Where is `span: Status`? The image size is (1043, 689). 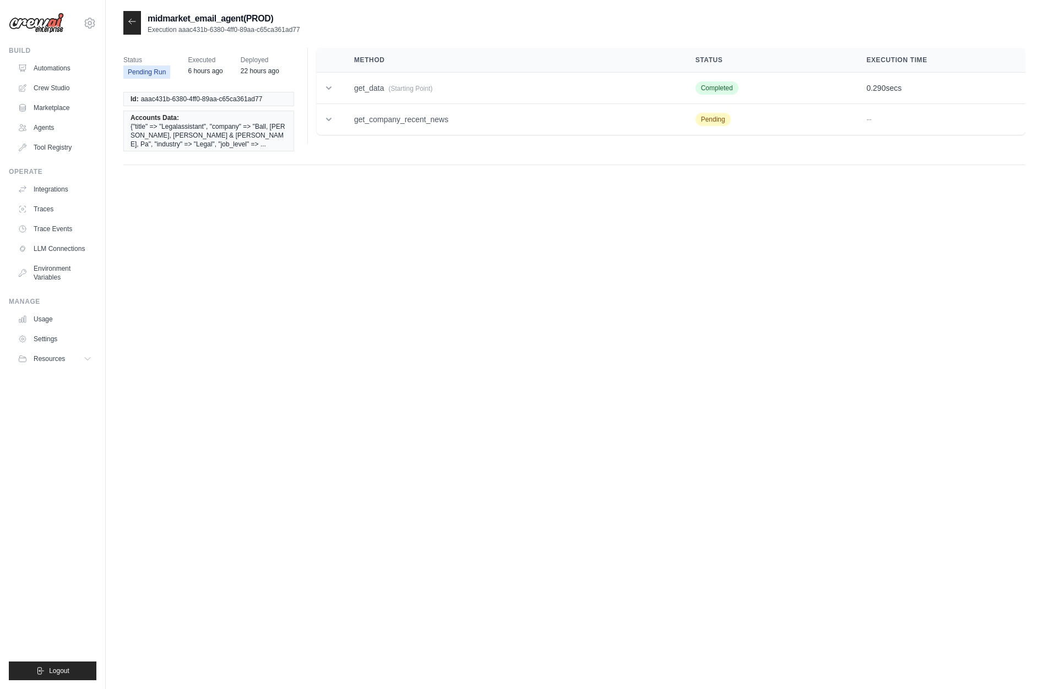
span: Status is located at coordinates (146, 60).